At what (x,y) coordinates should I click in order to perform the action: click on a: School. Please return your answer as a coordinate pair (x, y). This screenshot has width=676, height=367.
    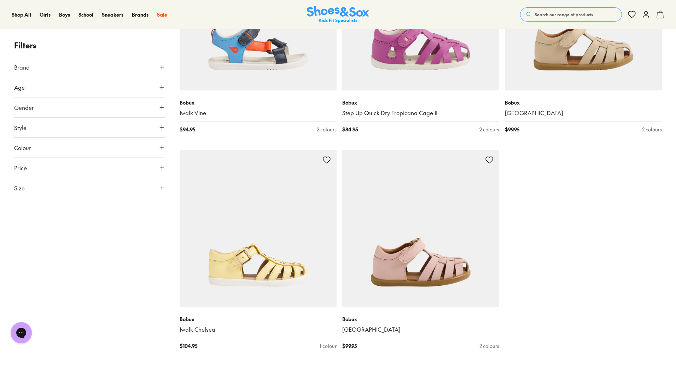
    Looking at the image, I should click on (86, 14).